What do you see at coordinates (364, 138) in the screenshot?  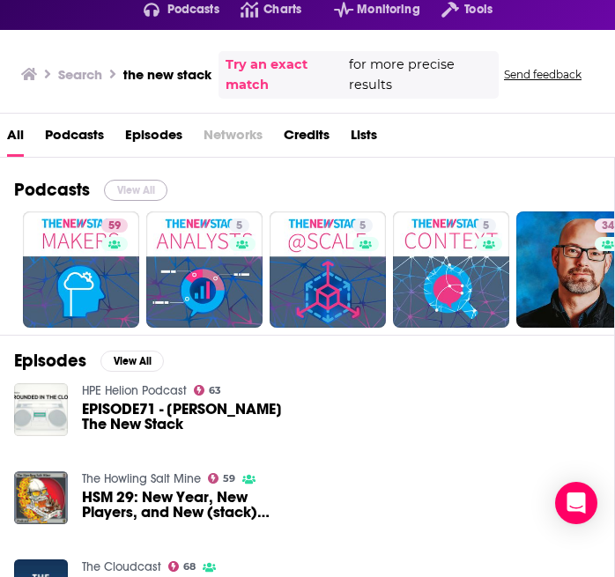 I see `span: Lists` at bounding box center [364, 138].